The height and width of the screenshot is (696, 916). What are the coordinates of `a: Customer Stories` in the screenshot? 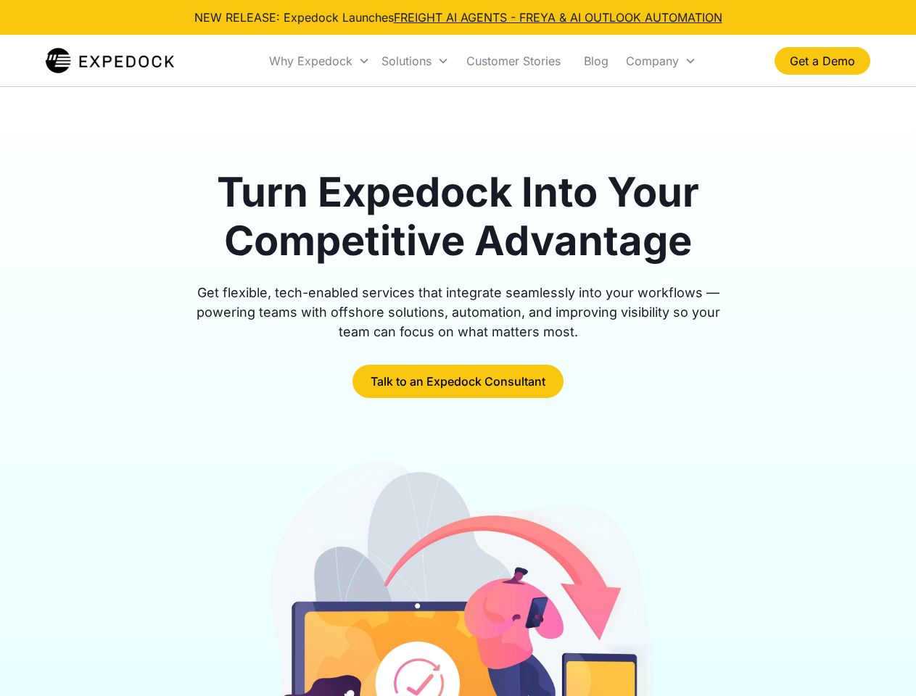 It's located at (513, 61).